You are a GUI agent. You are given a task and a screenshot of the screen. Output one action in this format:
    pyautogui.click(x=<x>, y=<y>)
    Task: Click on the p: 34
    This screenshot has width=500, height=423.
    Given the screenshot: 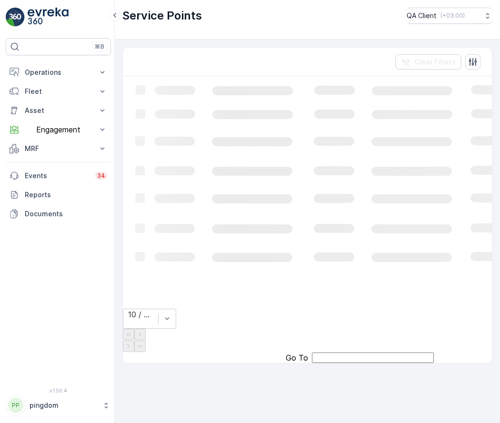 What is the action you would take?
    pyautogui.click(x=101, y=176)
    